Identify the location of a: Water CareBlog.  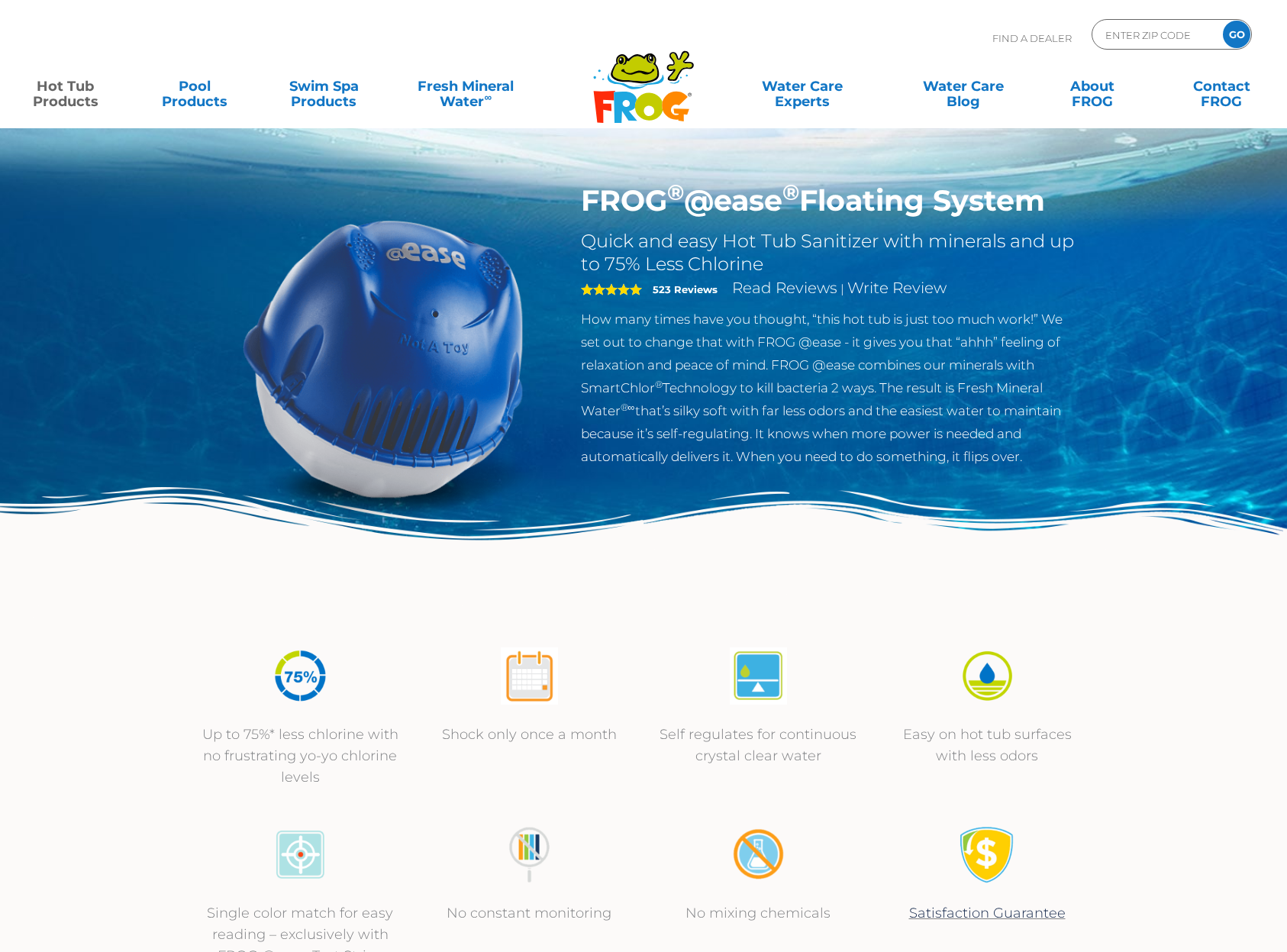
(963, 87).